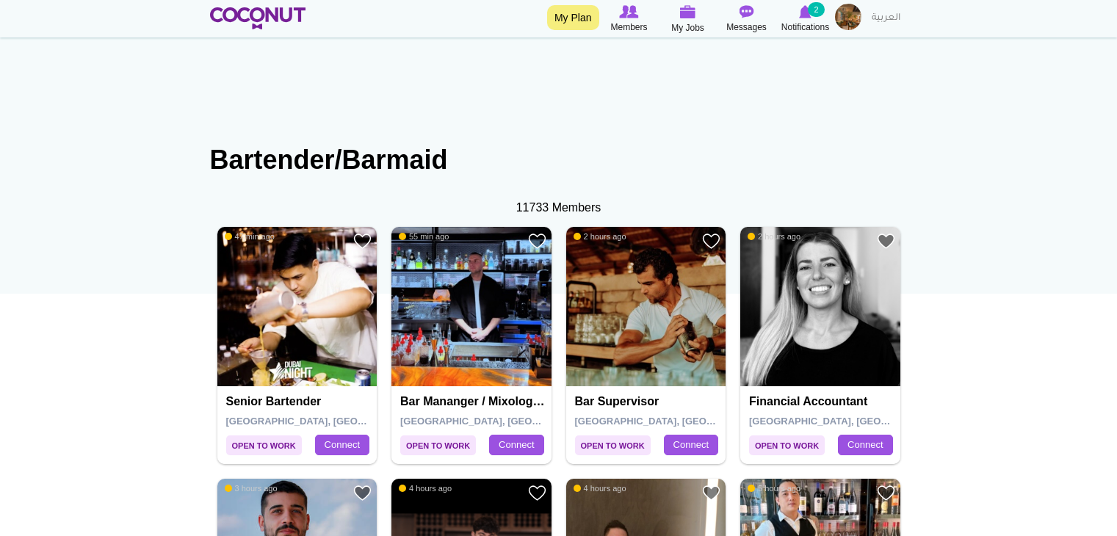  What do you see at coordinates (629, 12) in the screenshot?
I see `img: Browse Members` at bounding box center [629, 12].